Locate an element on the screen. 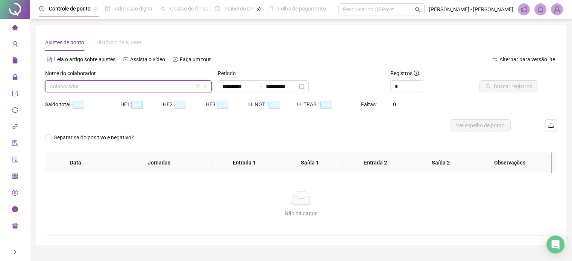 This screenshot has height=261, width=572. button: Ver espelho de ponto is located at coordinates (480, 126).